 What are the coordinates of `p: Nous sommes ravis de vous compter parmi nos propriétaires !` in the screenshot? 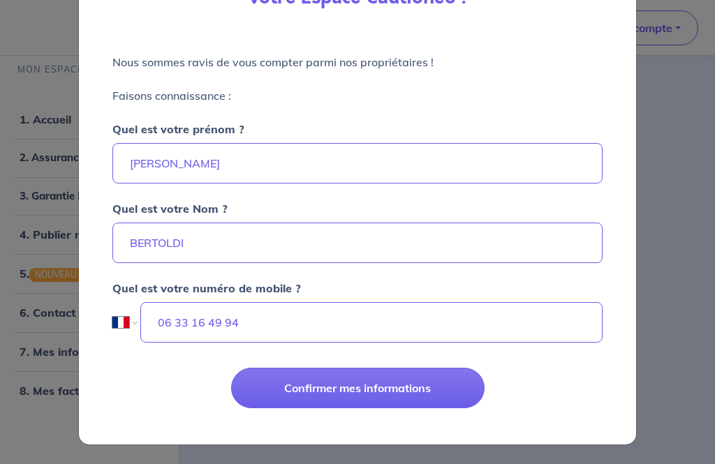 It's located at (358, 62).